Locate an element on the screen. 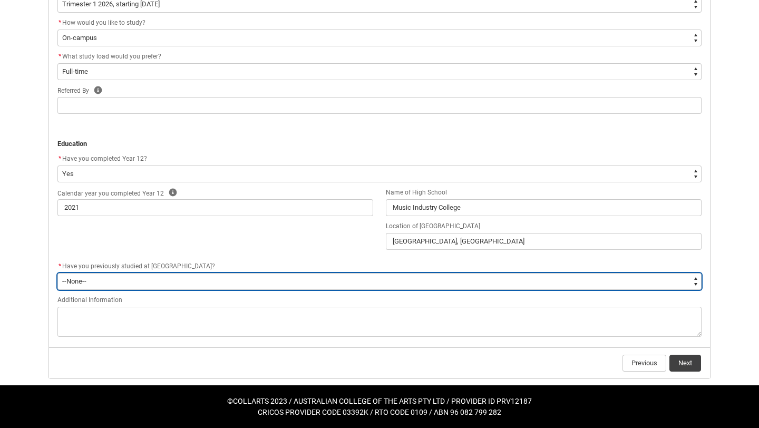 This screenshot has width=759, height=428. span: Referred By is located at coordinates (73, 91).